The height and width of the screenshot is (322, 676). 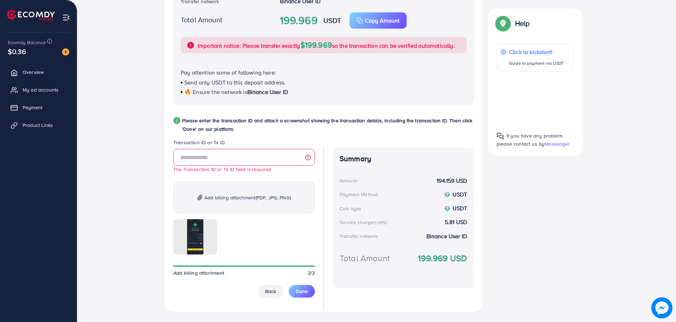 What do you see at coordinates (222, 169) in the screenshot?
I see `small: The Transaction ID or Tx ID field is required` at bounding box center [222, 169].